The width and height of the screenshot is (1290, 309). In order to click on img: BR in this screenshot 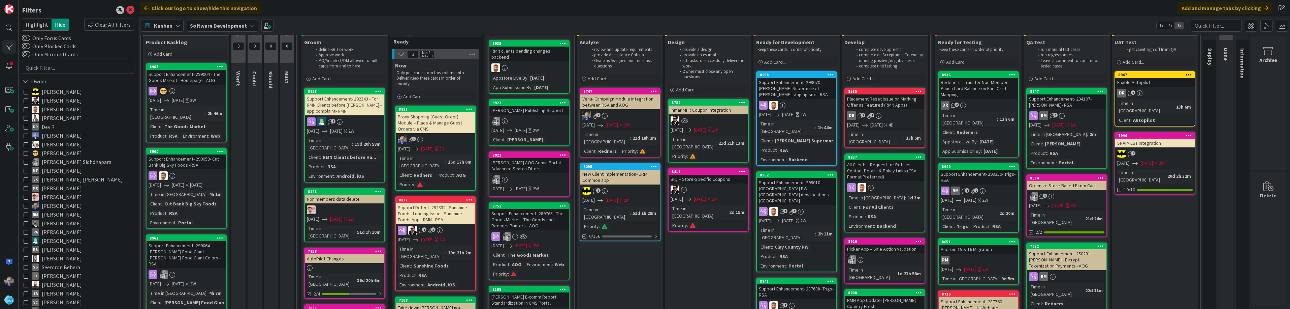, I will do `click(35, 118)`.